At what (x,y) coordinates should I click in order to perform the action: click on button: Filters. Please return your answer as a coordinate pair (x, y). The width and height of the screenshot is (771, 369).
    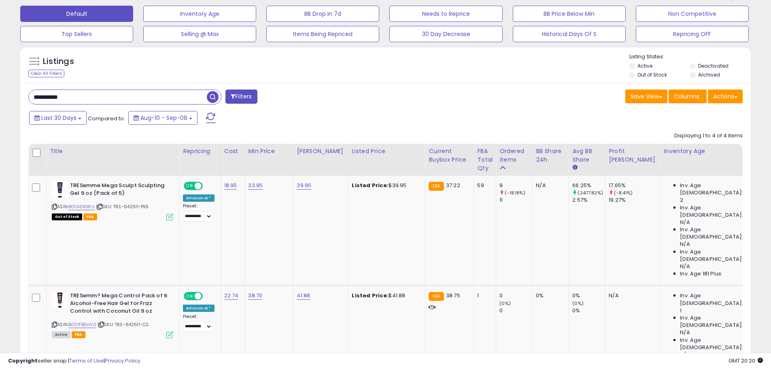
    Looking at the image, I should click on (241, 96).